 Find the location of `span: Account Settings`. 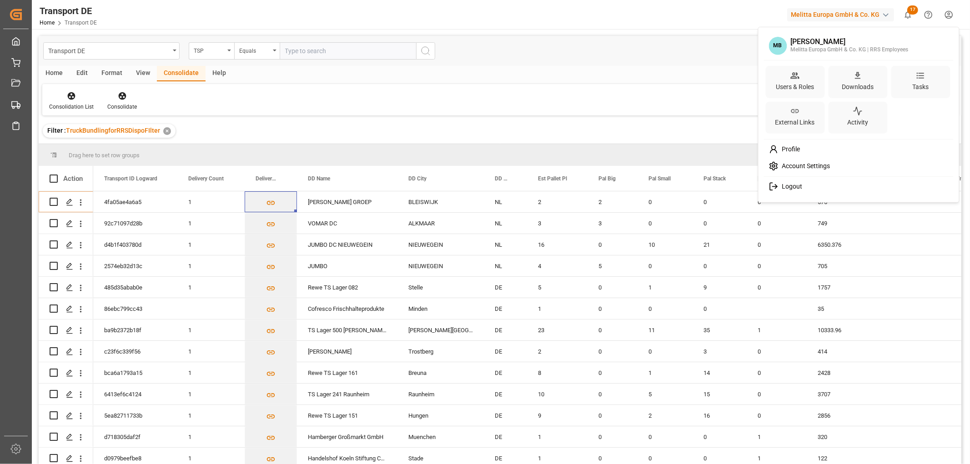

span: Account Settings is located at coordinates (804, 166).